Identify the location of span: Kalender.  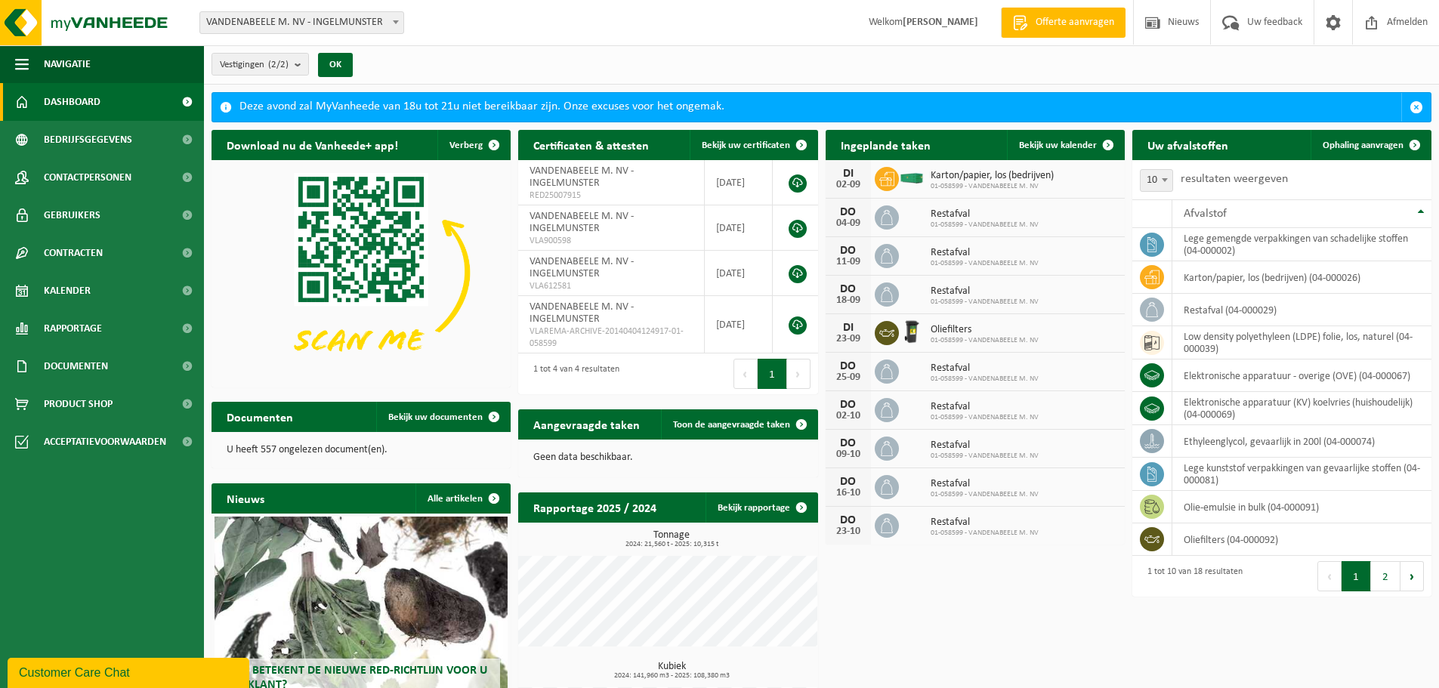
(67, 291).